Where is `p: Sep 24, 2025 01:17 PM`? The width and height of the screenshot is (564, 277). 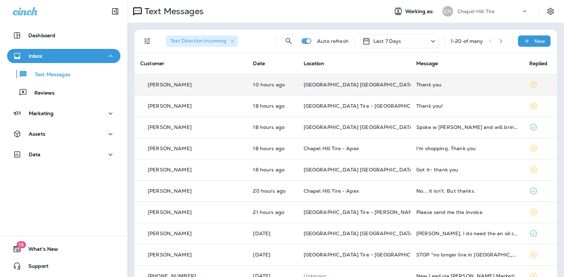 p: Sep 24, 2025 01:17 PM is located at coordinates (273, 149).